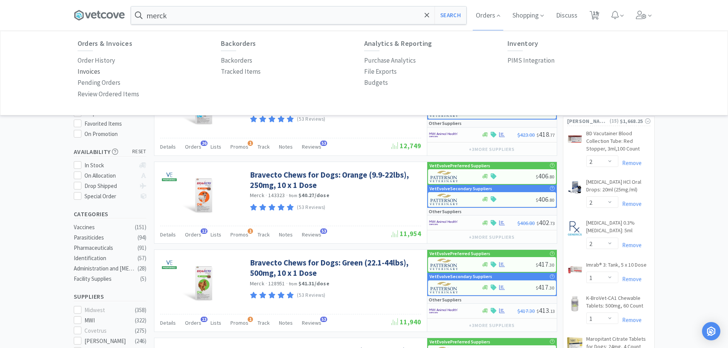  Describe the element at coordinates (551, 265) in the screenshot. I see `span: . 30` at that location.